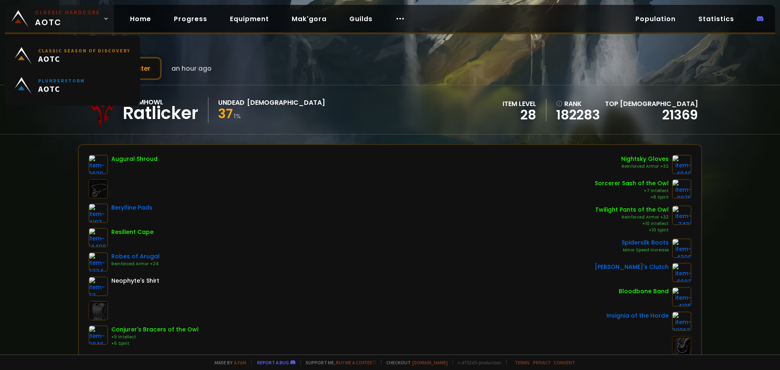  Describe the element at coordinates (632, 191) in the screenshot. I see `div: +7 Intellect` at that location.